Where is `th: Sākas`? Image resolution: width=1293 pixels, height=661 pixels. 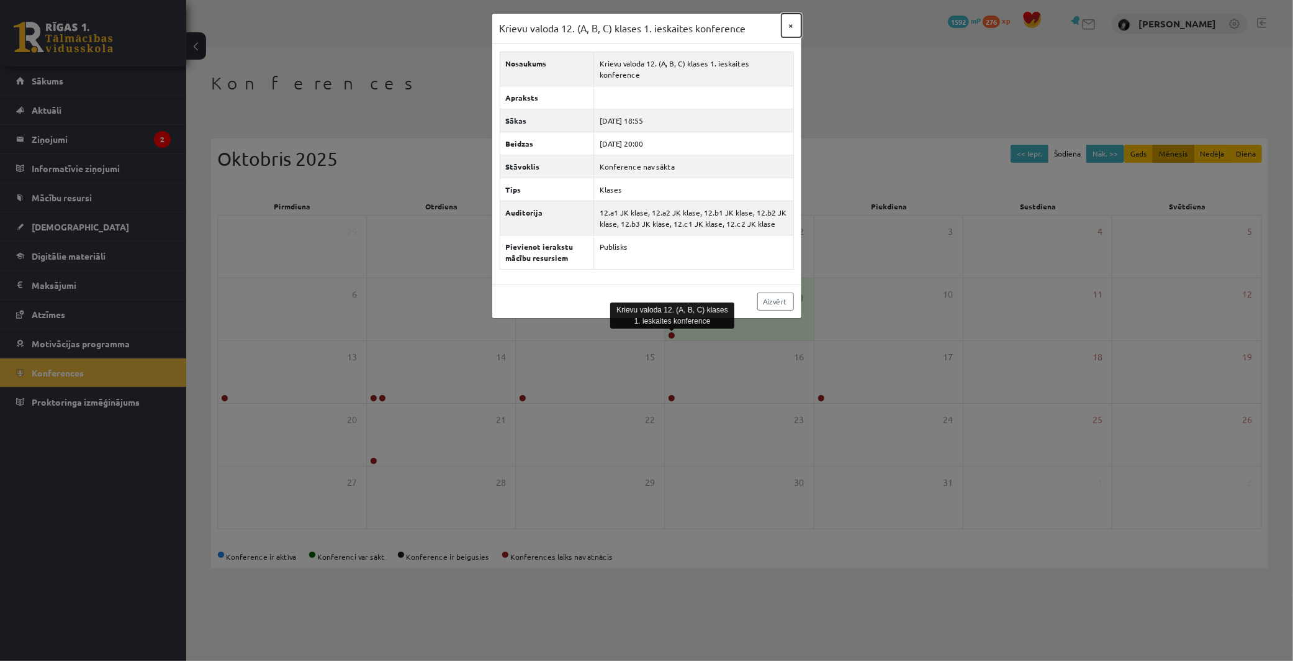
th: Sākas is located at coordinates (547, 120).